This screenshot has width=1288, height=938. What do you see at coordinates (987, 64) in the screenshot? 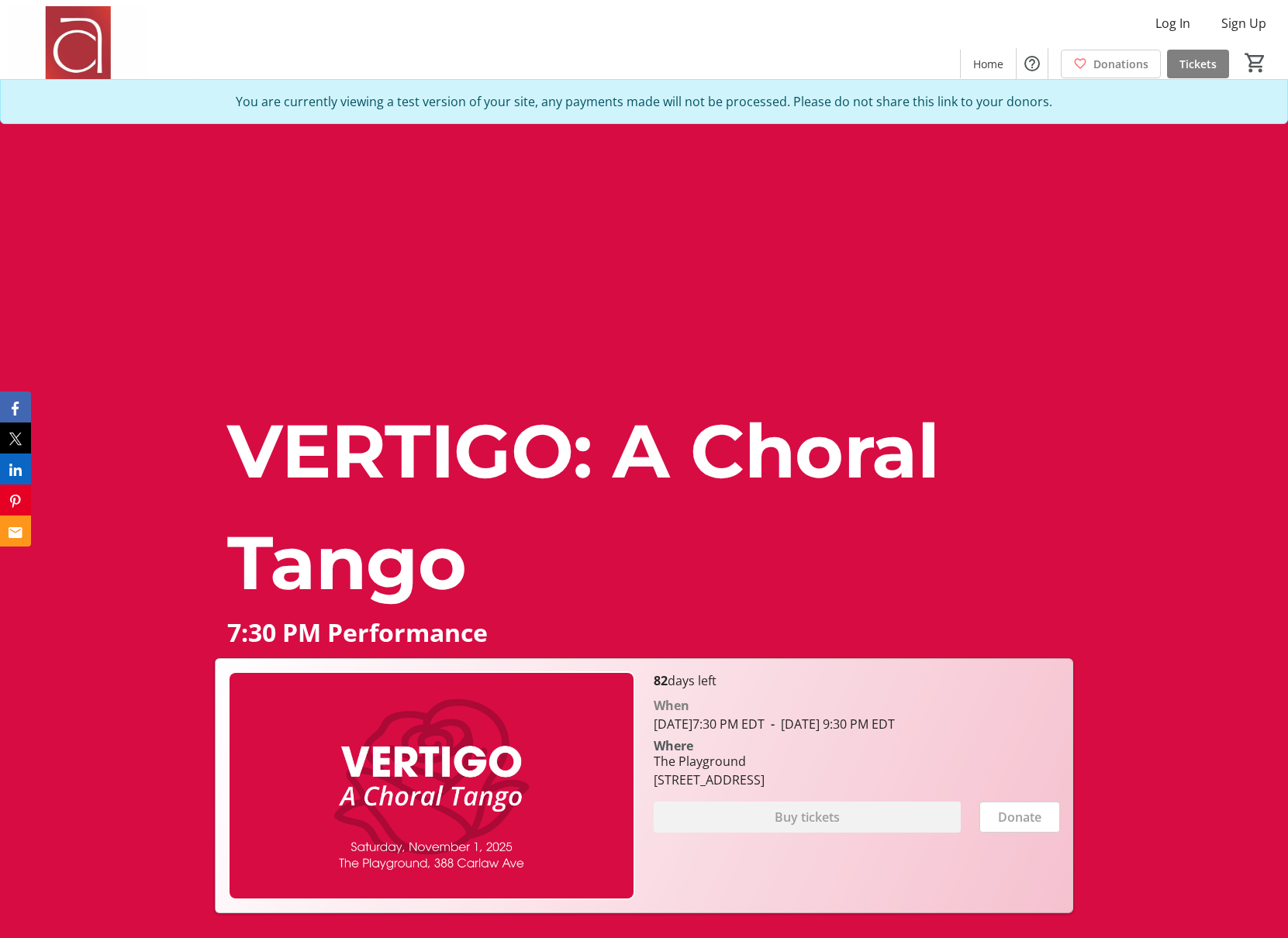
I see `a: Home` at bounding box center [987, 64].